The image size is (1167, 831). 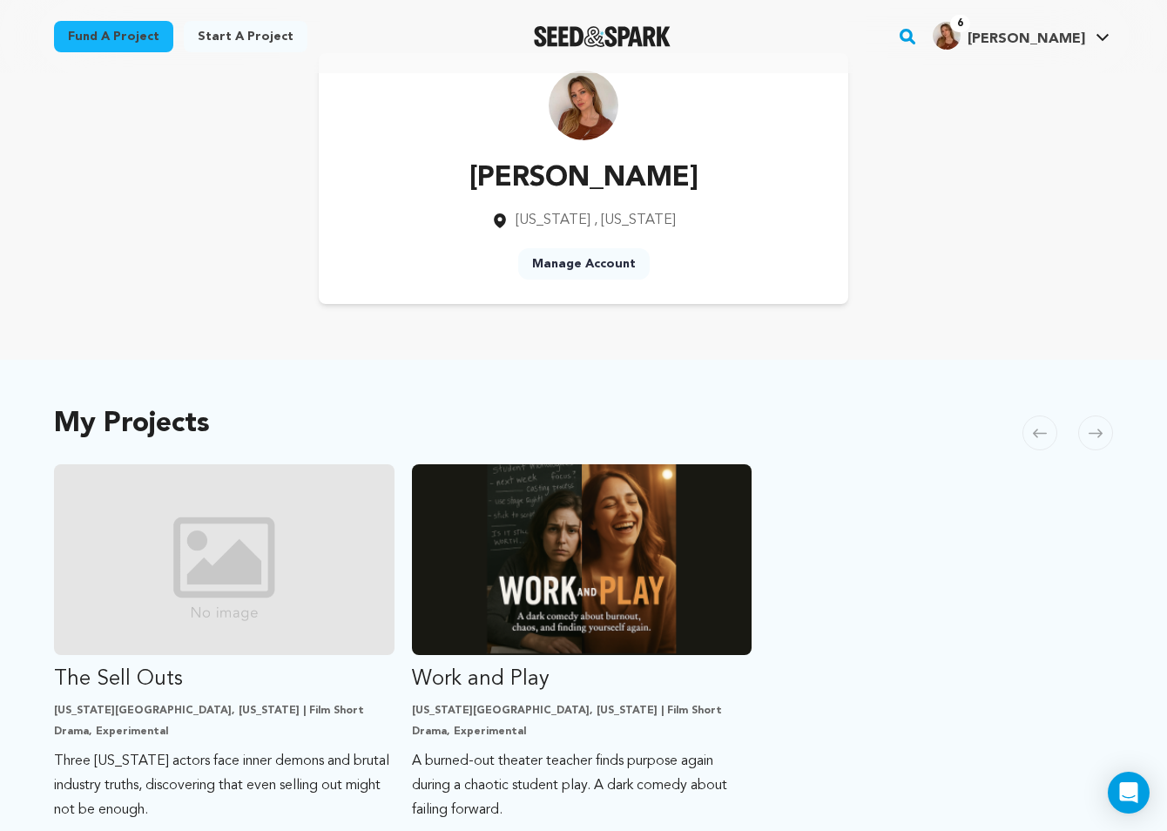 What do you see at coordinates (602, 37) in the screenshot?
I see `img: Seed&Spark Logo Dark Mode` at bounding box center [602, 37].